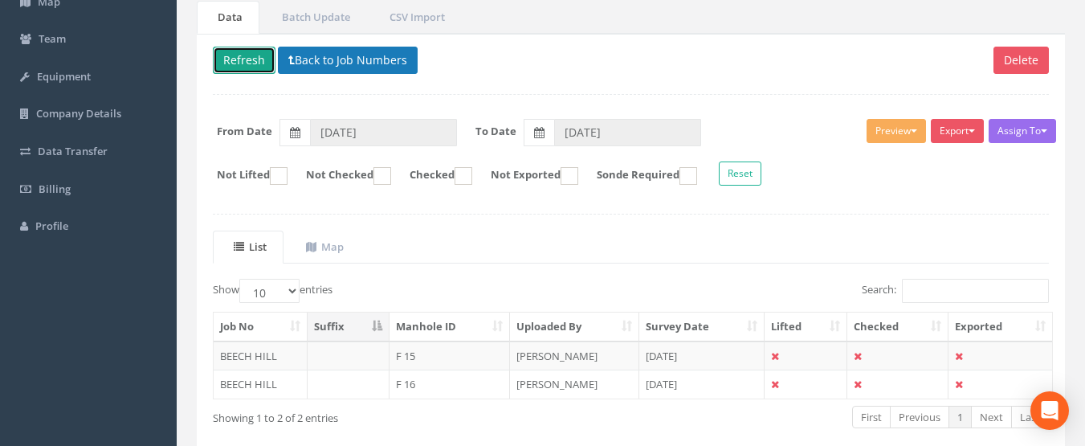  I want to click on a: Data, so click(228, 17).